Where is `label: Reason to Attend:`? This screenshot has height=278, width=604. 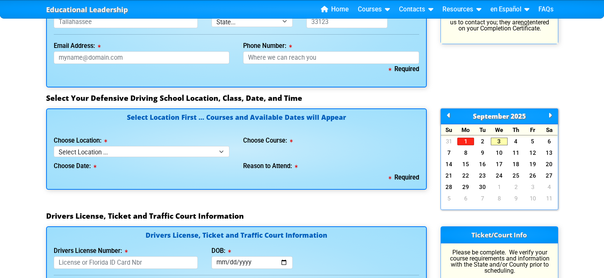
label: Reason to Attend: is located at coordinates (270, 166).